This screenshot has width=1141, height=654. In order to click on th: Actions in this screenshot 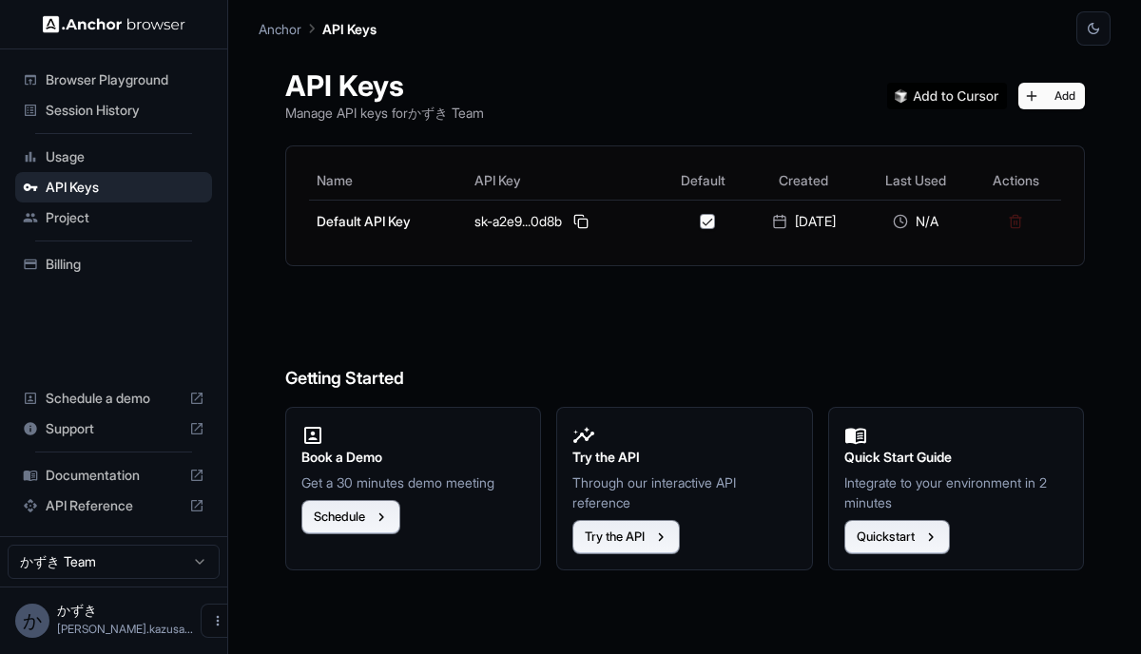, I will do `click(1015, 181)`.